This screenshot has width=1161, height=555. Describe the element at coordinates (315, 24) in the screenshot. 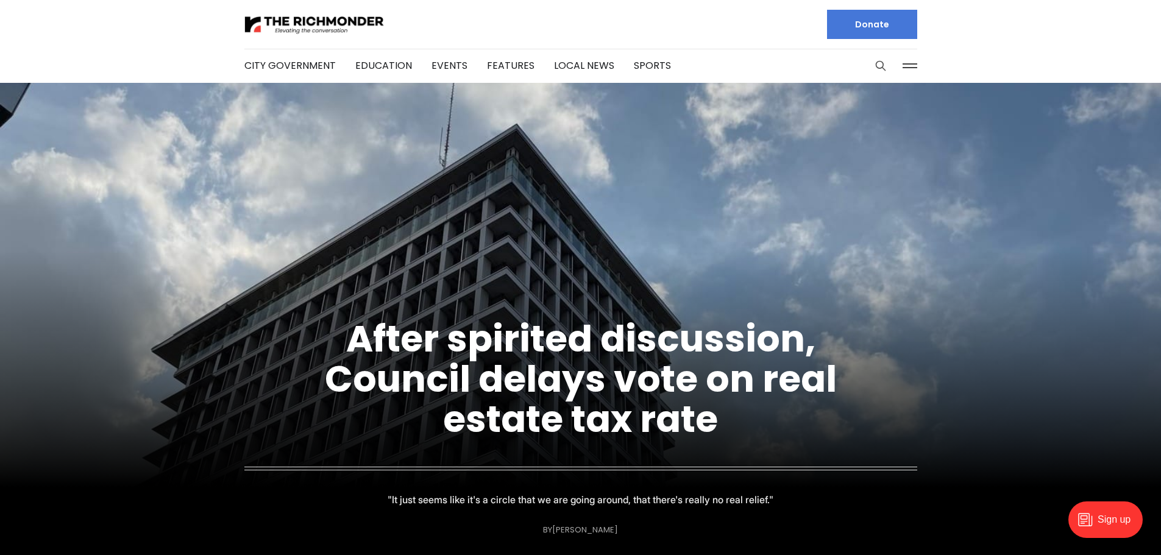

I see `img: The Richmonder` at that location.